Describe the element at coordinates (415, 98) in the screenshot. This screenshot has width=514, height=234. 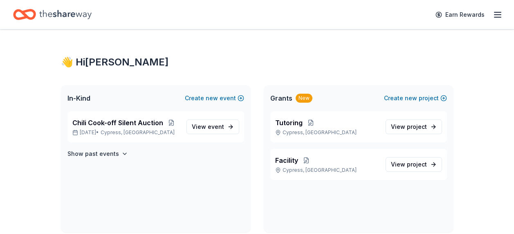
I see `button: Createnewproject` at that location.